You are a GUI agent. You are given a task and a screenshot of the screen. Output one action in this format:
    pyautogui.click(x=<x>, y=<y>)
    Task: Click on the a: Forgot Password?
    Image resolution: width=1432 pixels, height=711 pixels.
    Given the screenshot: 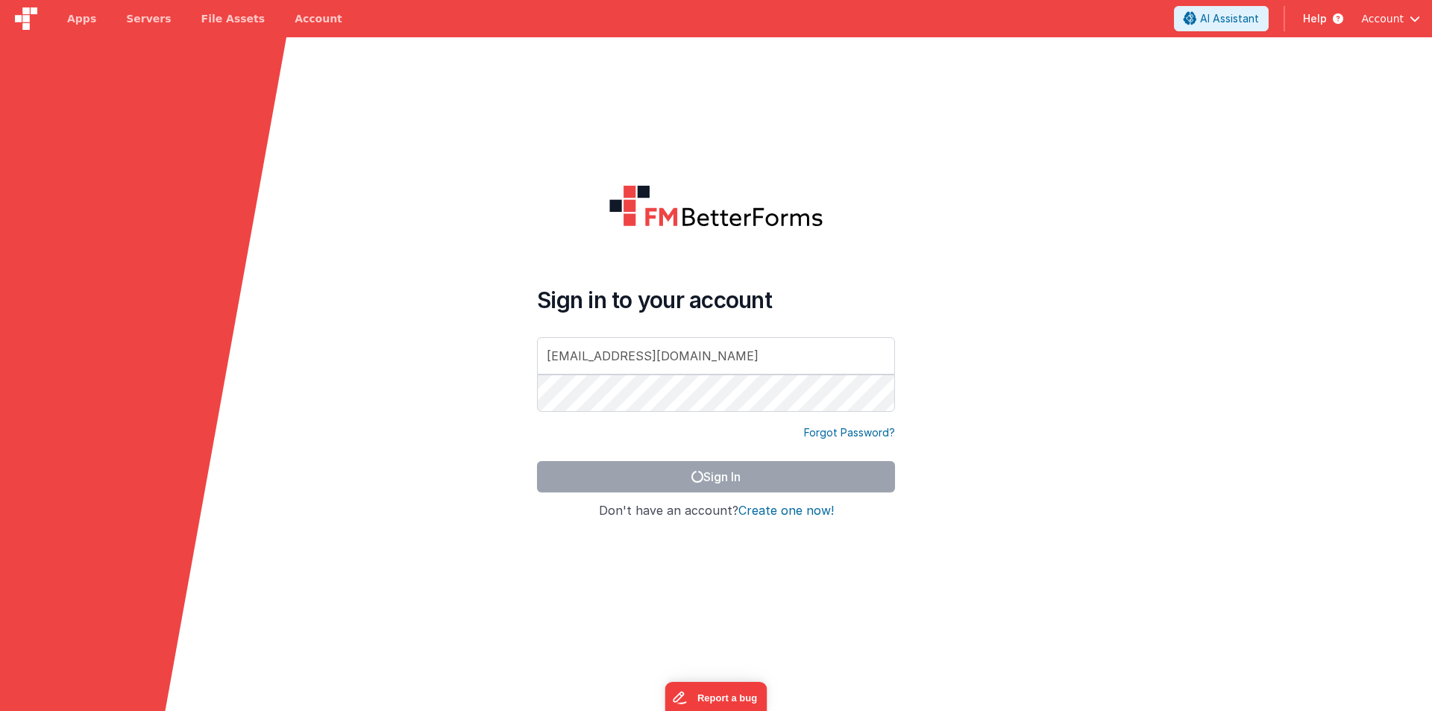 What is the action you would take?
    pyautogui.click(x=849, y=432)
    